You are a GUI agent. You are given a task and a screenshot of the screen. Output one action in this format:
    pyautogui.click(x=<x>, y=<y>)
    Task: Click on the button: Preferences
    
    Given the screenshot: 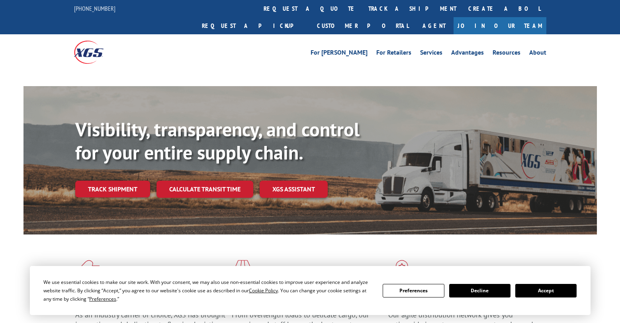 What is the action you would take?
    pyautogui.click(x=413, y=290)
    